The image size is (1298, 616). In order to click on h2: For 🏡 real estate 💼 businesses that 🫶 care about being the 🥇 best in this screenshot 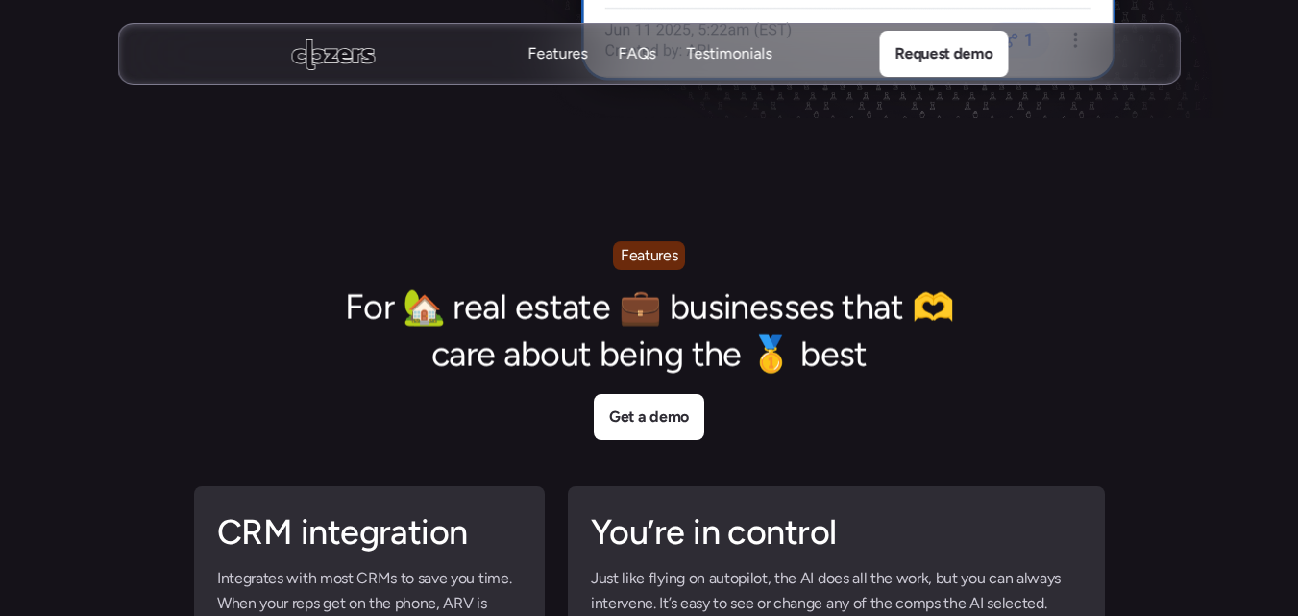, I will do `click(649, 331)`.